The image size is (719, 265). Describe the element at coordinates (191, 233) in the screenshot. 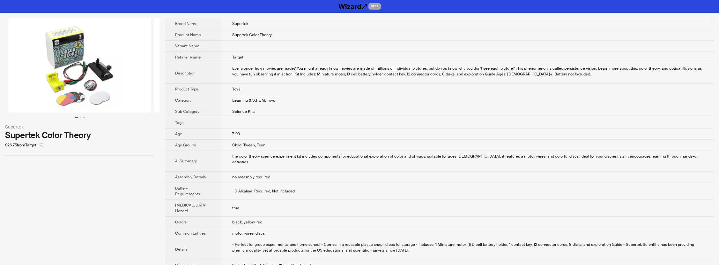

I see `span: Common Entities` at that location.